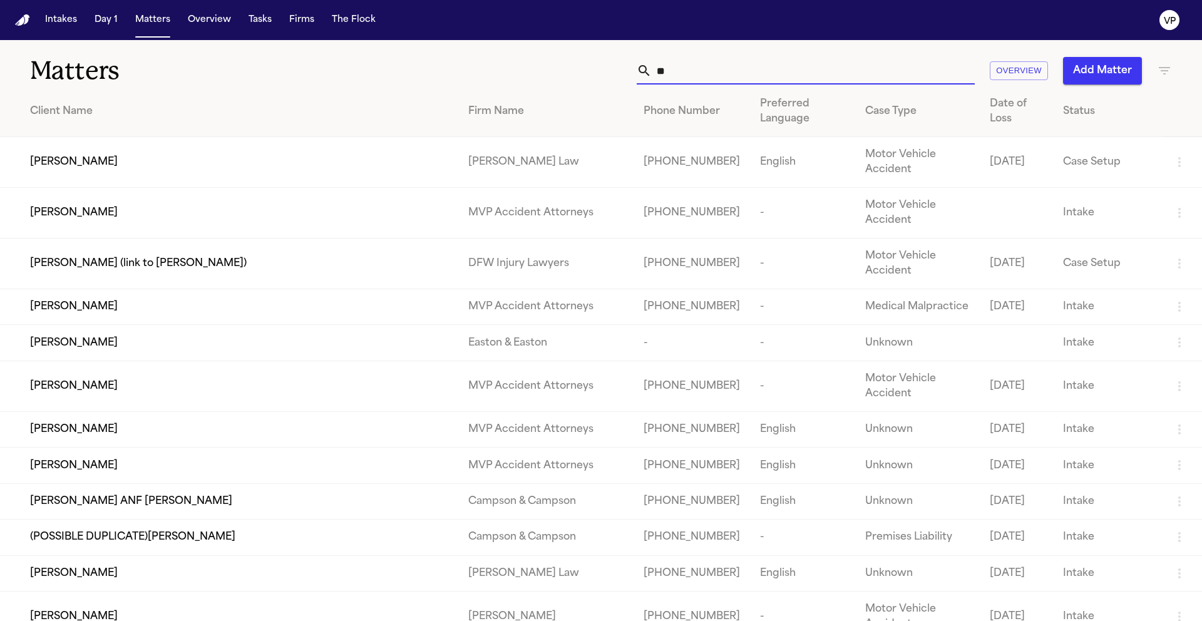  Describe the element at coordinates (1016, 111) in the screenshot. I see `div: Date of Loss` at that location.